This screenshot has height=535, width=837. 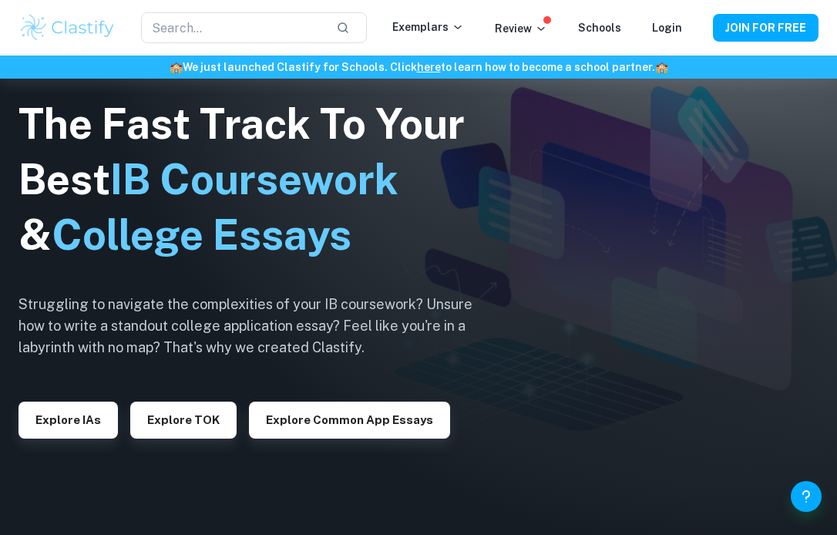 I want to click on p: Exemplars, so click(x=428, y=27).